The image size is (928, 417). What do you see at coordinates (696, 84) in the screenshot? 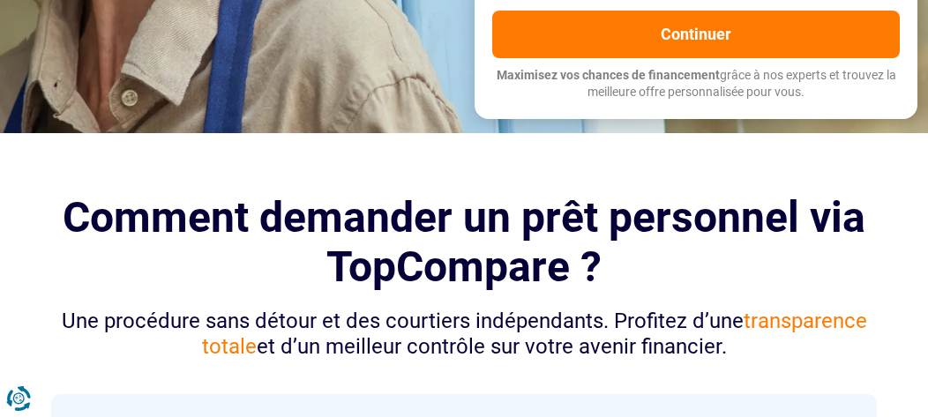
I see `p: grâce à nos experts et trouvez la meilleure offre personnalisée pour vous.` at bounding box center [696, 84].